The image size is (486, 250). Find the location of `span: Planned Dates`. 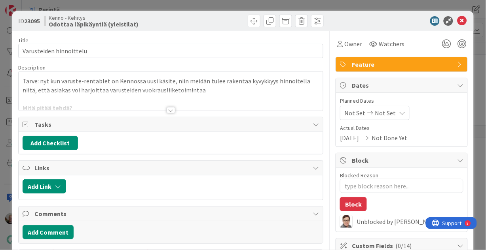

span: Planned Dates is located at coordinates (402, 101).